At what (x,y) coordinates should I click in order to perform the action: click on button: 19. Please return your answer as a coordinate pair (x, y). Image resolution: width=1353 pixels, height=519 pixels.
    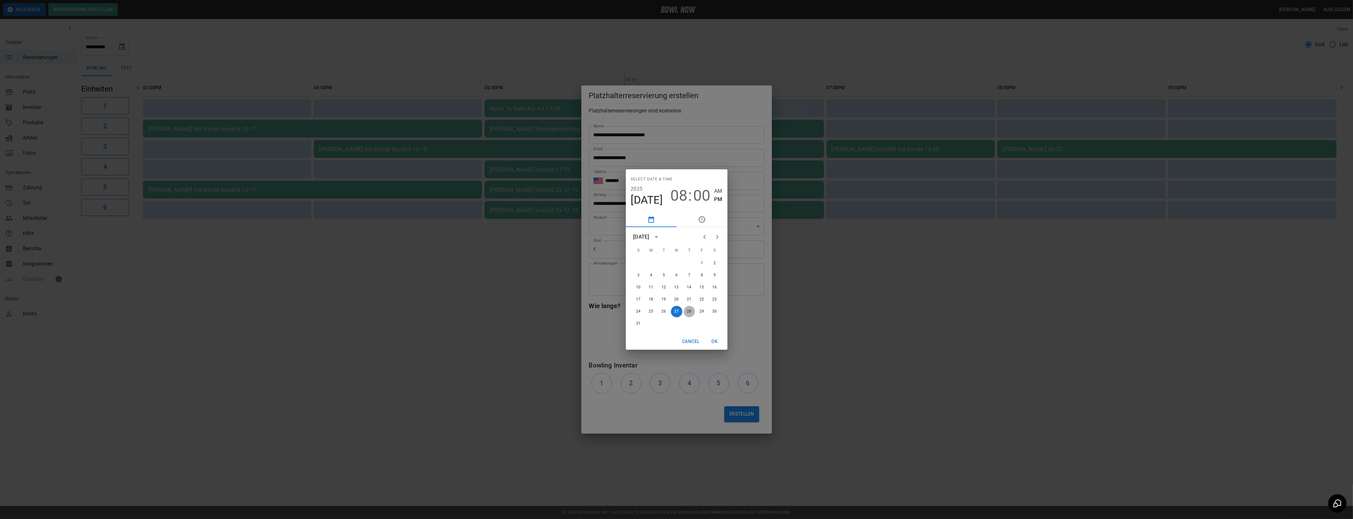
    Looking at the image, I should click on (664, 300).